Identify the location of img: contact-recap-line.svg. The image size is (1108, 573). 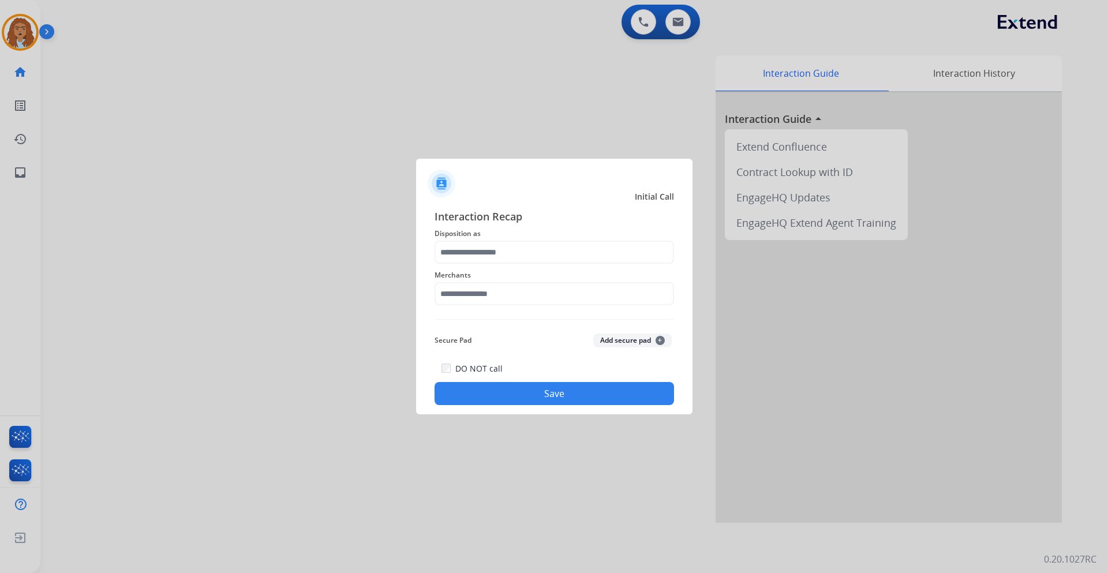
(554, 319).